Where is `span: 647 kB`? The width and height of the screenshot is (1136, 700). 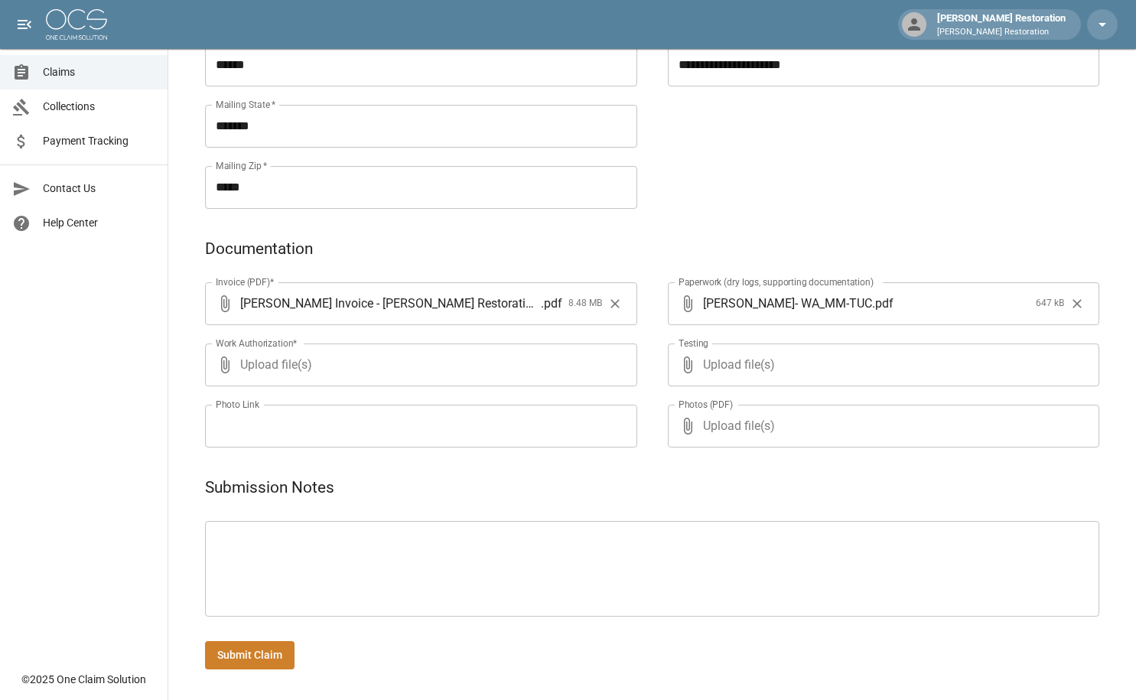 span: 647 kB is located at coordinates (1050, 304).